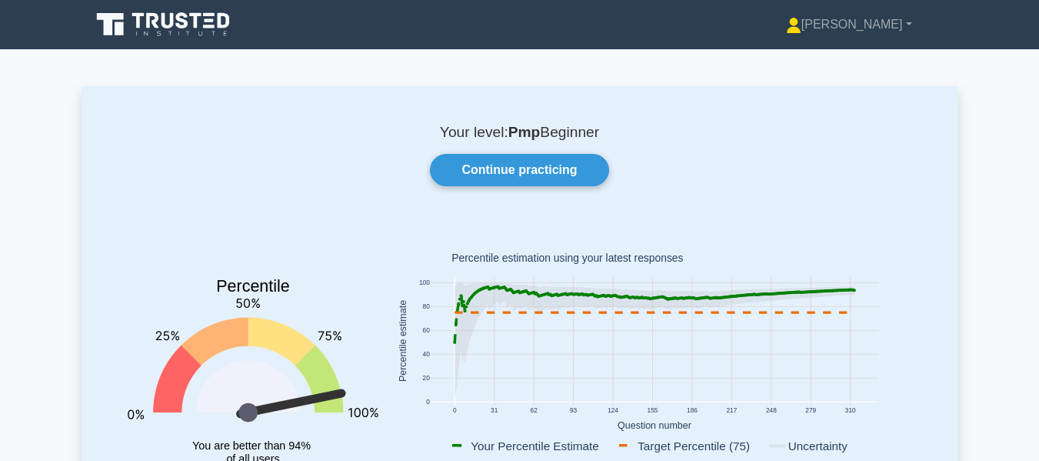  What do you see at coordinates (525, 132) in the screenshot?
I see `b: Pmp` at bounding box center [525, 132].